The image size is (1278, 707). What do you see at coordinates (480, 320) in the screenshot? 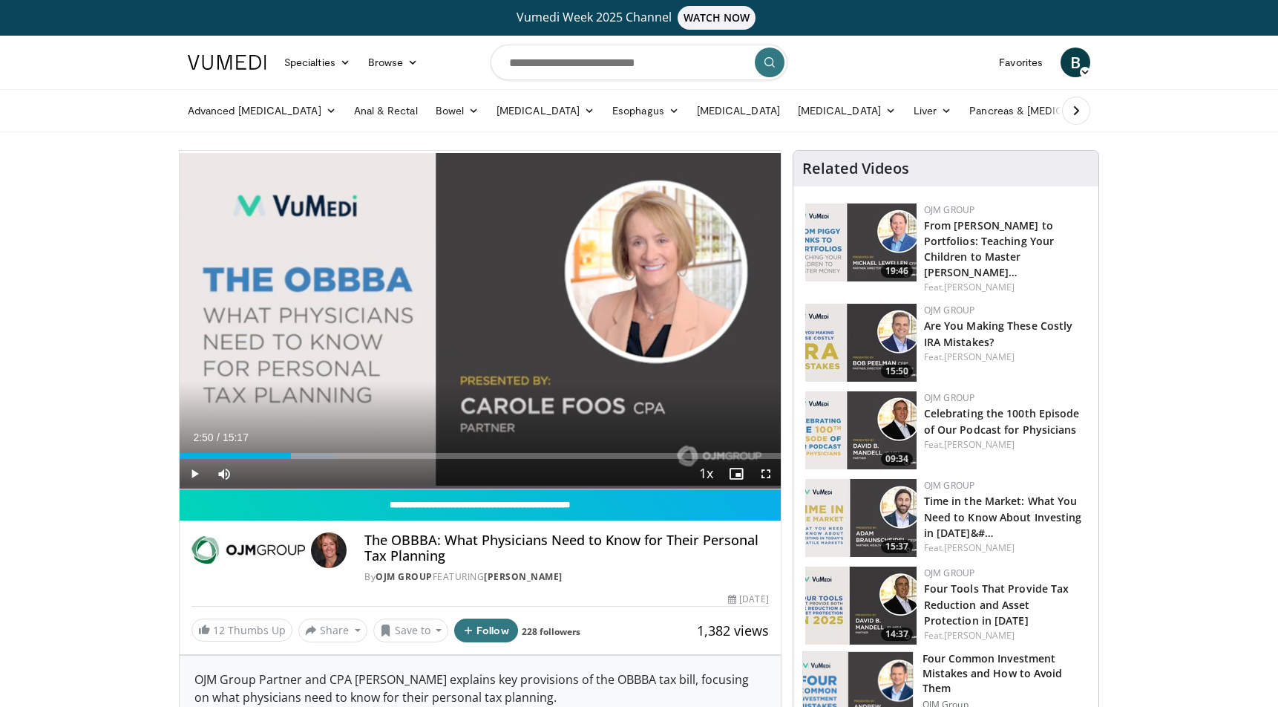
I see `video-js: Video Player` at bounding box center [480, 320].